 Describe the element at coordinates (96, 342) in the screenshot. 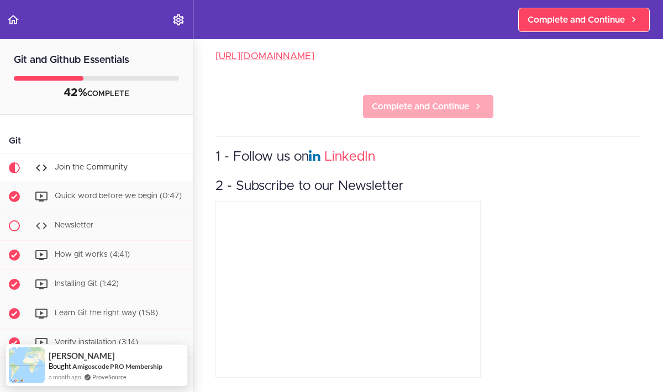

I see `span: Verify installation (3:14)` at that location.